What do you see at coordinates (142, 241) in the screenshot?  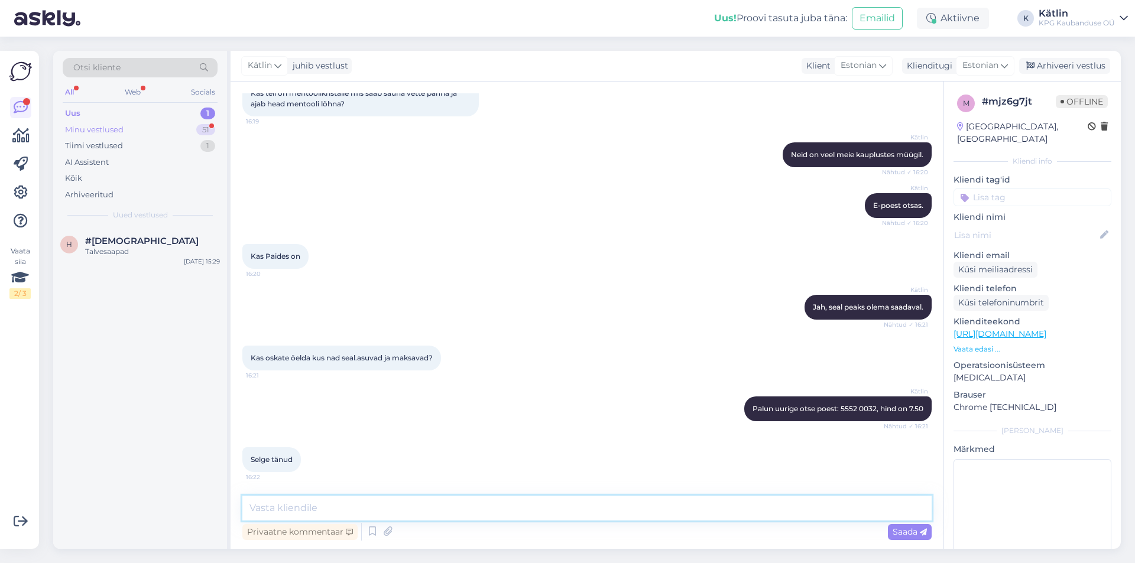 I see `span: #hzroamlu` at bounding box center [142, 241].